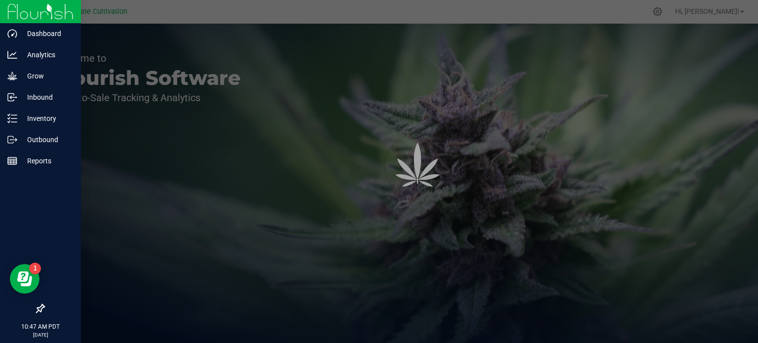 Image resolution: width=758 pixels, height=343 pixels. What do you see at coordinates (47, 140) in the screenshot?
I see `p: Outbound` at bounding box center [47, 140].